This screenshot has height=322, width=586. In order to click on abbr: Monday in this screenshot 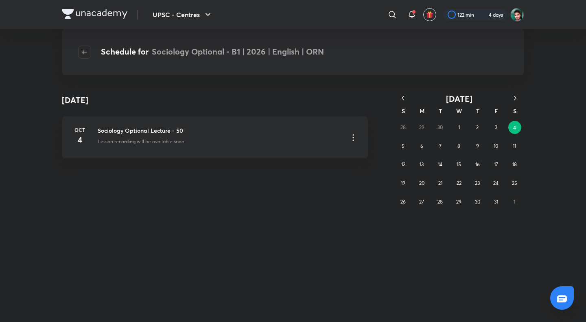, I will do `click(422, 111)`.